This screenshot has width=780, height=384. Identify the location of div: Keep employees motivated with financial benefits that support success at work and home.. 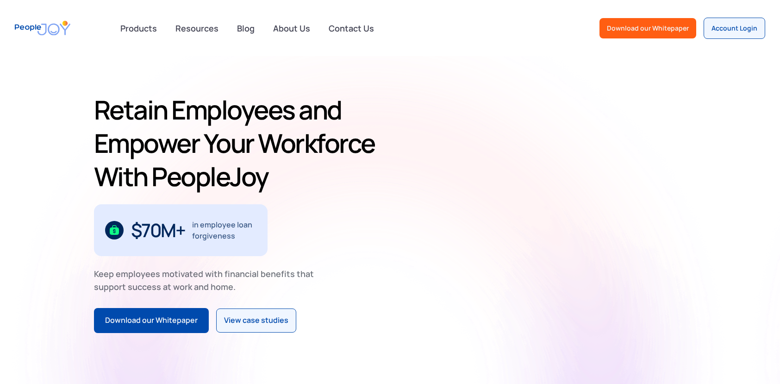
(208, 280).